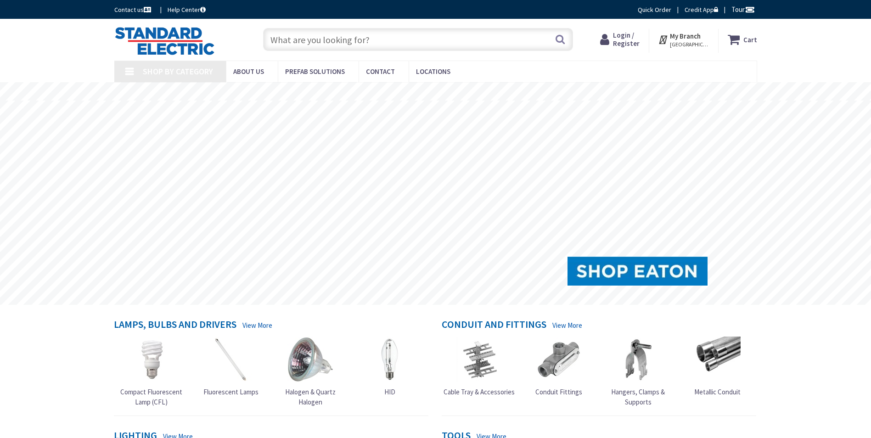  Describe the element at coordinates (479, 360) in the screenshot. I see `img: Cable Tray & Accessories` at that location.